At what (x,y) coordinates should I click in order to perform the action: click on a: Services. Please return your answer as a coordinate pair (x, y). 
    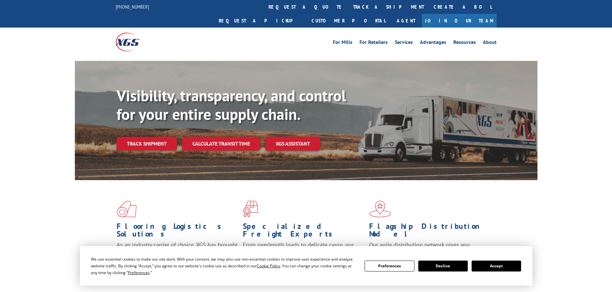
    Looking at the image, I should click on (404, 43).